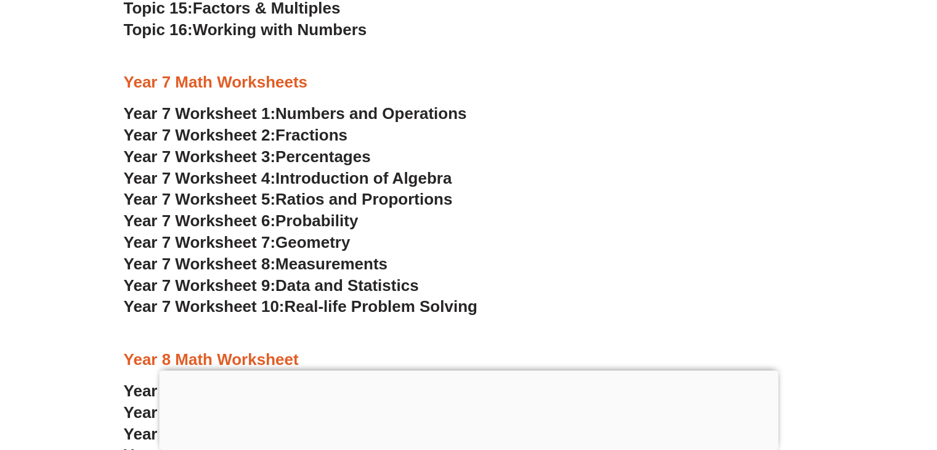 Image resolution: width=937 pixels, height=450 pixels. What do you see at coordinates (311, 135) in the screenshot?
I see `span: Fractions` at bounding box center [311, 135].